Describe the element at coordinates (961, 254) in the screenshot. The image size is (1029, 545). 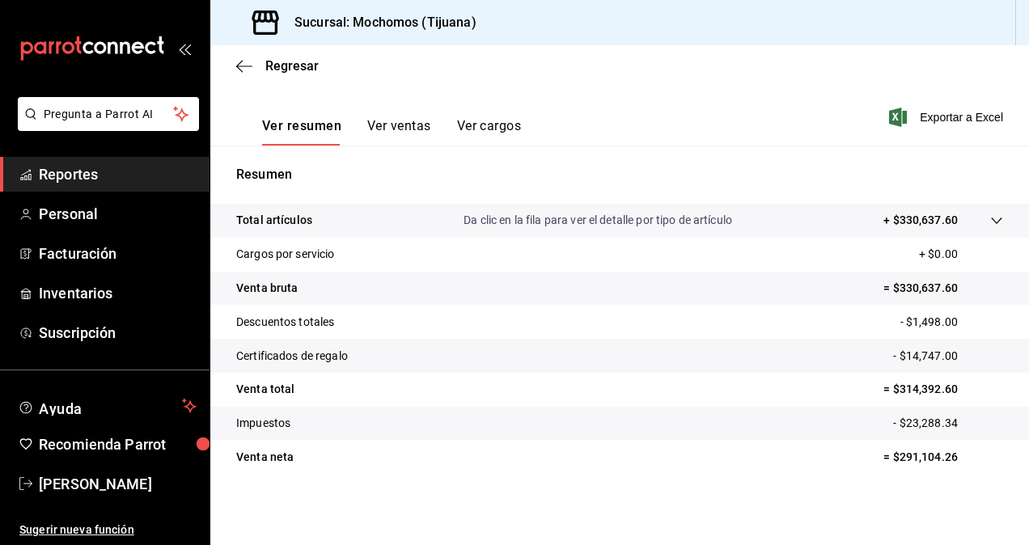
I see `p: + $0.00` at that location.